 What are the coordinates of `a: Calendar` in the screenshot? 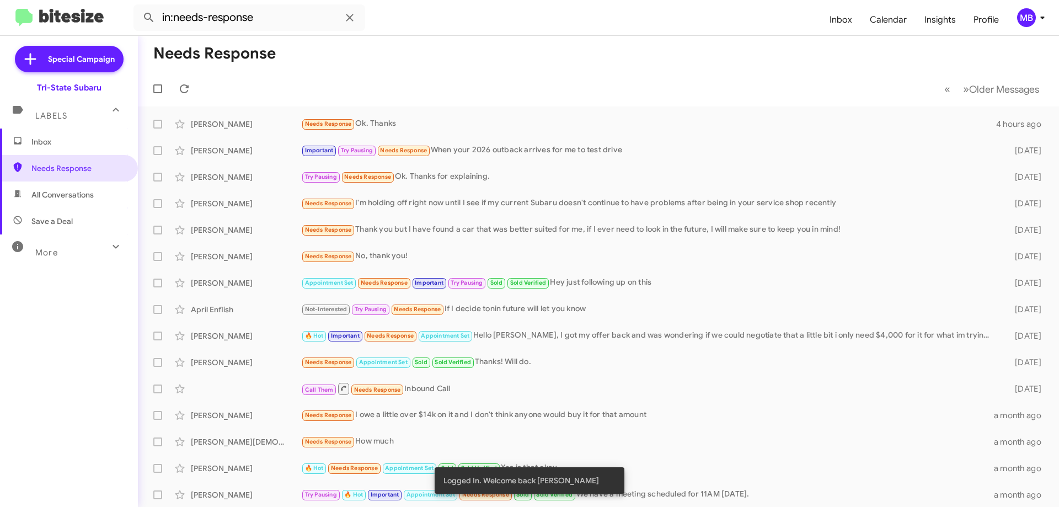 It's located at (888, 20).